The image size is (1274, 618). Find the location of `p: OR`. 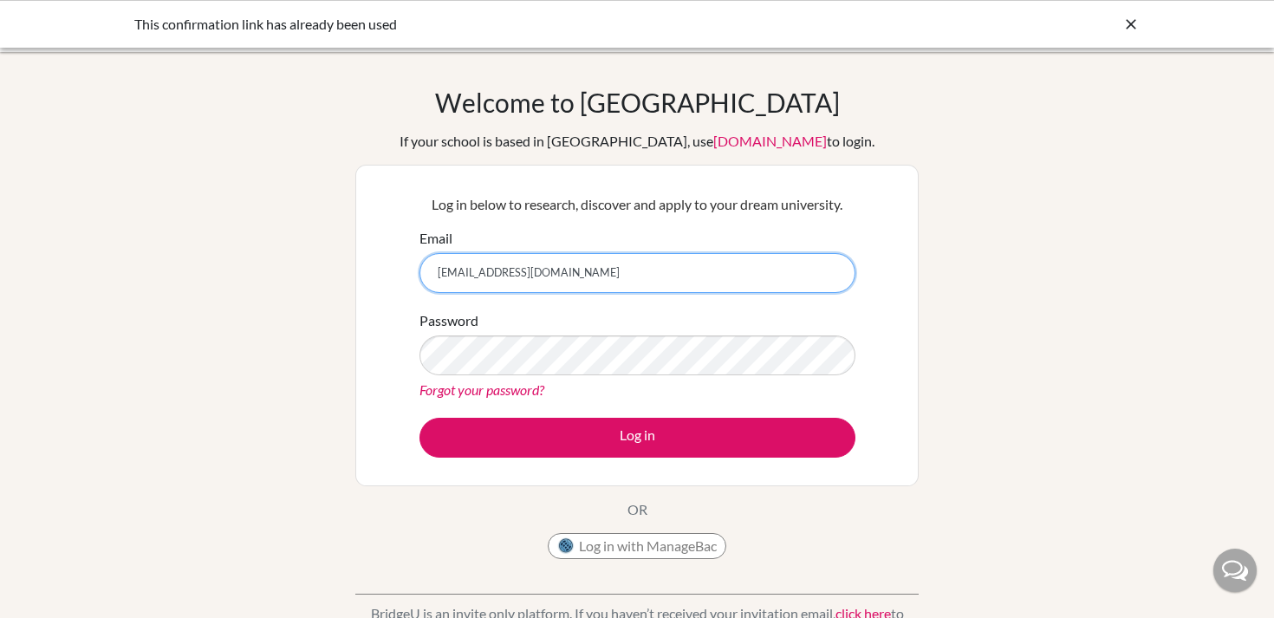

p: OR is located at coordinates (637, 510).